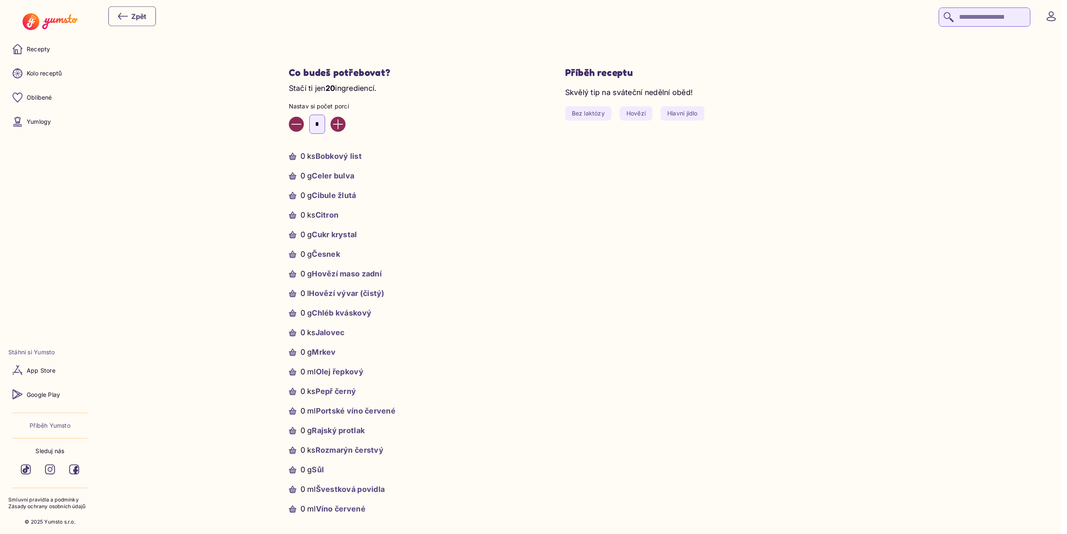  Describe the element at coordinates (333, 176) in the screenshot. I see `span: Celer bulva` at that location.